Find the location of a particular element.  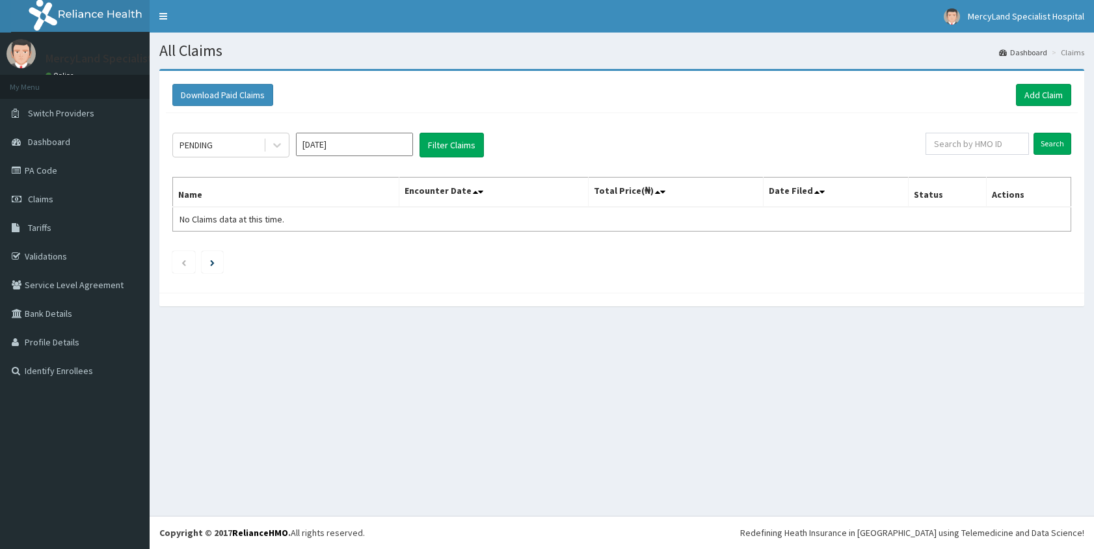

a: Dashboard is located at coordinates (1023, 52).